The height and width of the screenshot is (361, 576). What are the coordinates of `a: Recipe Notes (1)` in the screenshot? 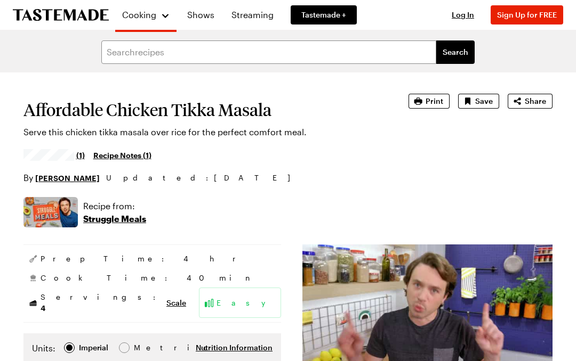 It's located at (122, 155).